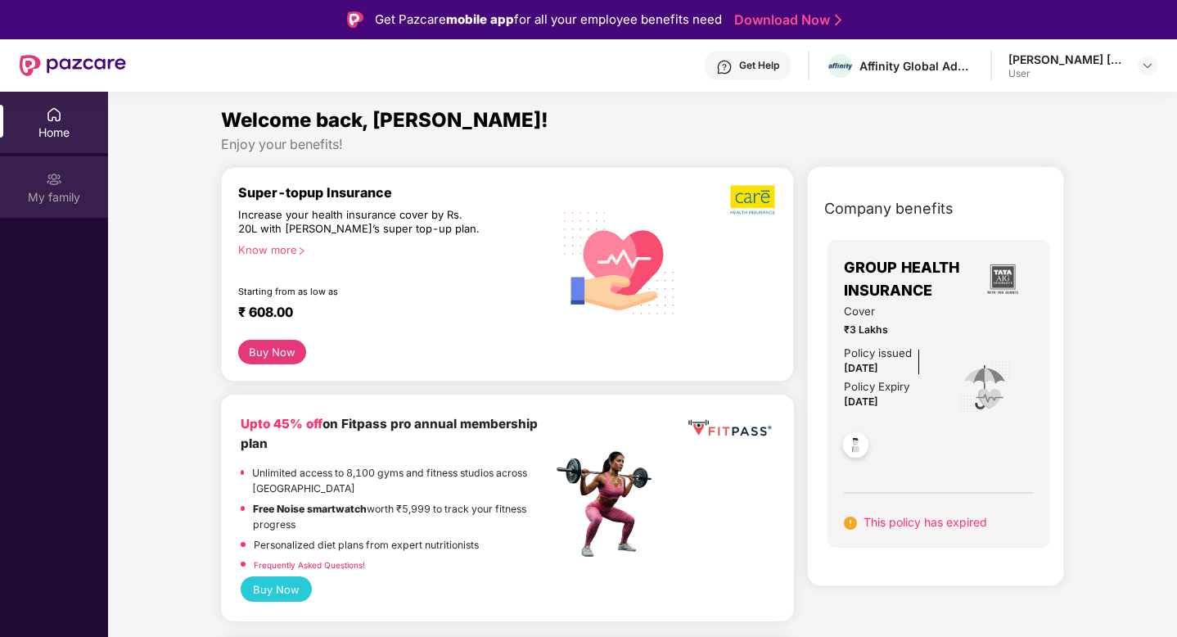 This screenshot has width=1177, height=637. Describe the element at coordinates (785, 20) in the screenshot. I see `a: Download Now` at that location.